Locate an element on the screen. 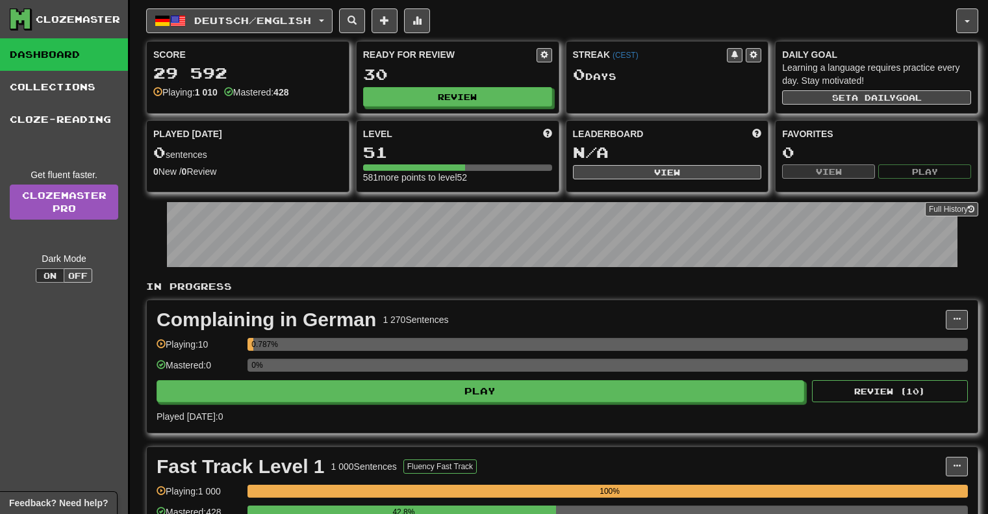  div: 51 is located at coordinates (457, 152).